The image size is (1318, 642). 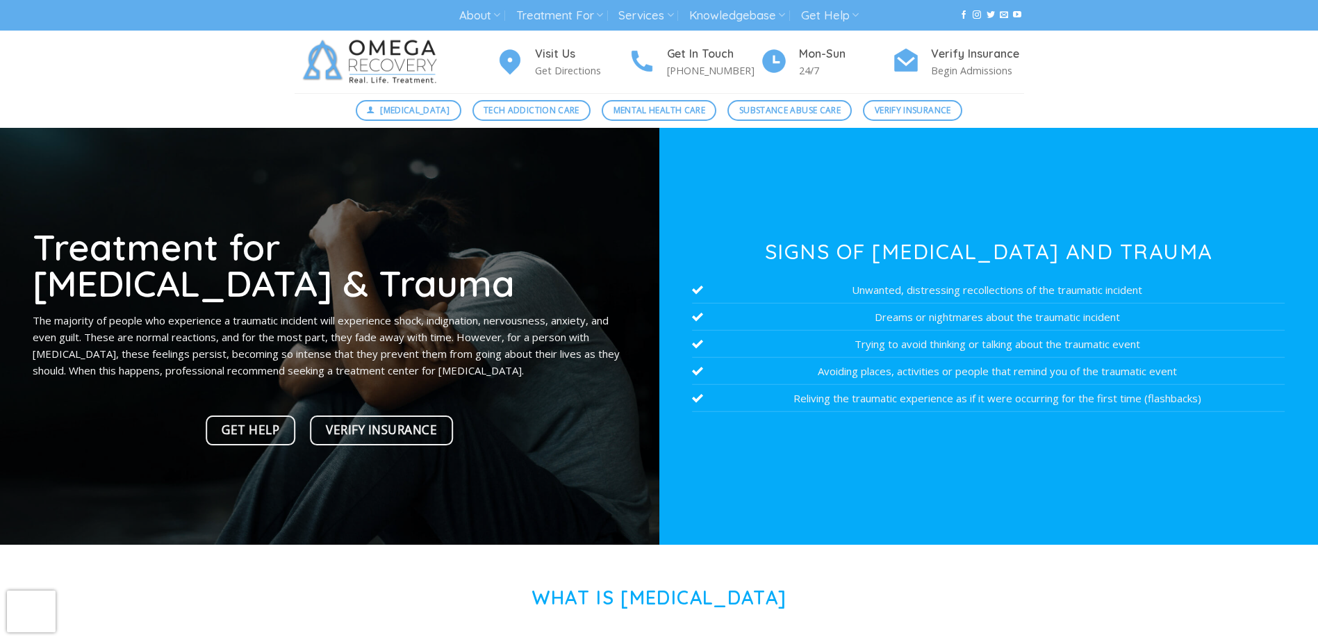 What do you see at coordinates (737, 15) in the screenshot?
I see `a: Knowledgebase` at bounding box center [737, 15].